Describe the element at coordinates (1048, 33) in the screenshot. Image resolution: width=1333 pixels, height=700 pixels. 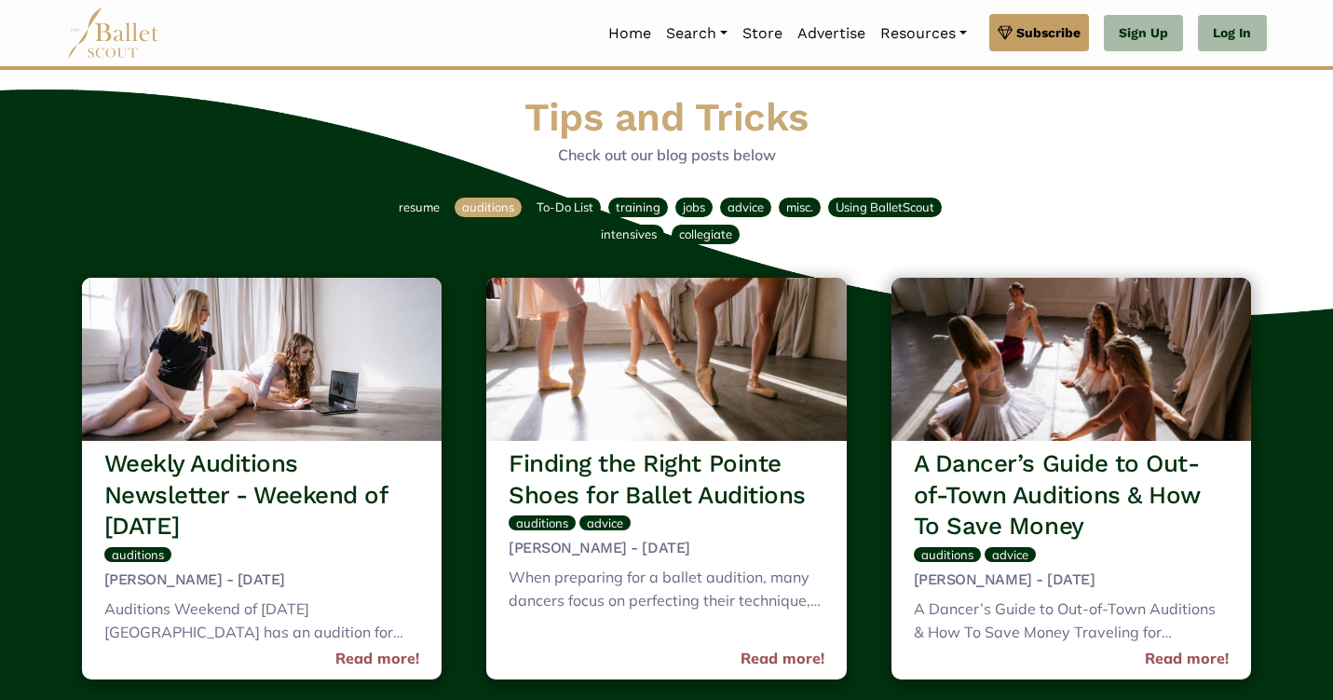
I see `span: Subscribe` at that location.